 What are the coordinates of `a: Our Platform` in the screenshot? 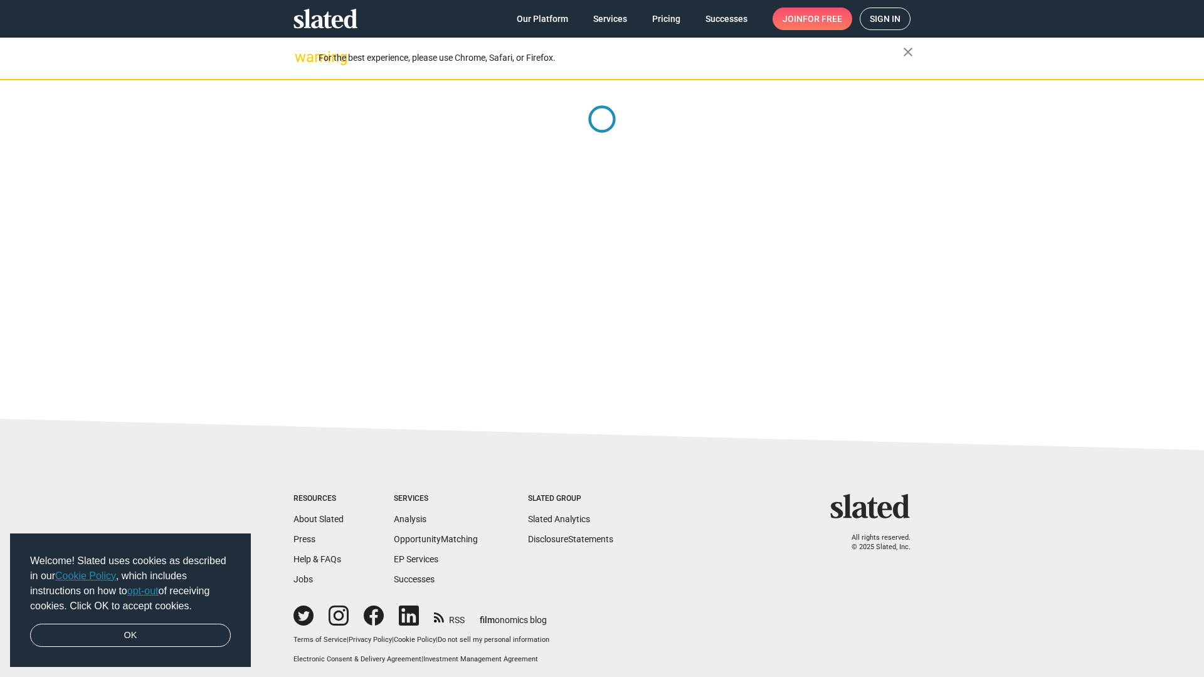 It's located at (543, 19).